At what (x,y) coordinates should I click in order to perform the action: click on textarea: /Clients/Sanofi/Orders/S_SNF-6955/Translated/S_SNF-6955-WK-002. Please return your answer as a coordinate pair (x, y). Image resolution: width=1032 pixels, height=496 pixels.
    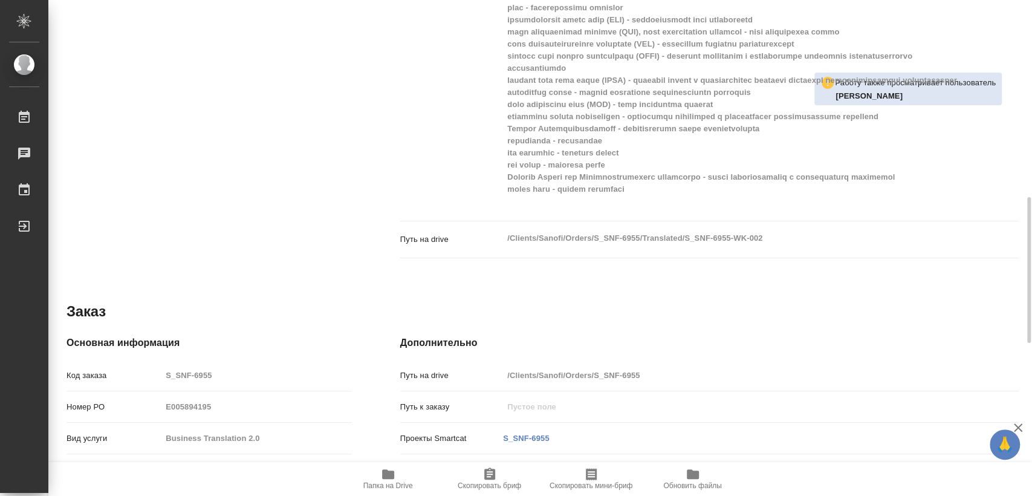
    Looking at the image, I should click on (734, 238).